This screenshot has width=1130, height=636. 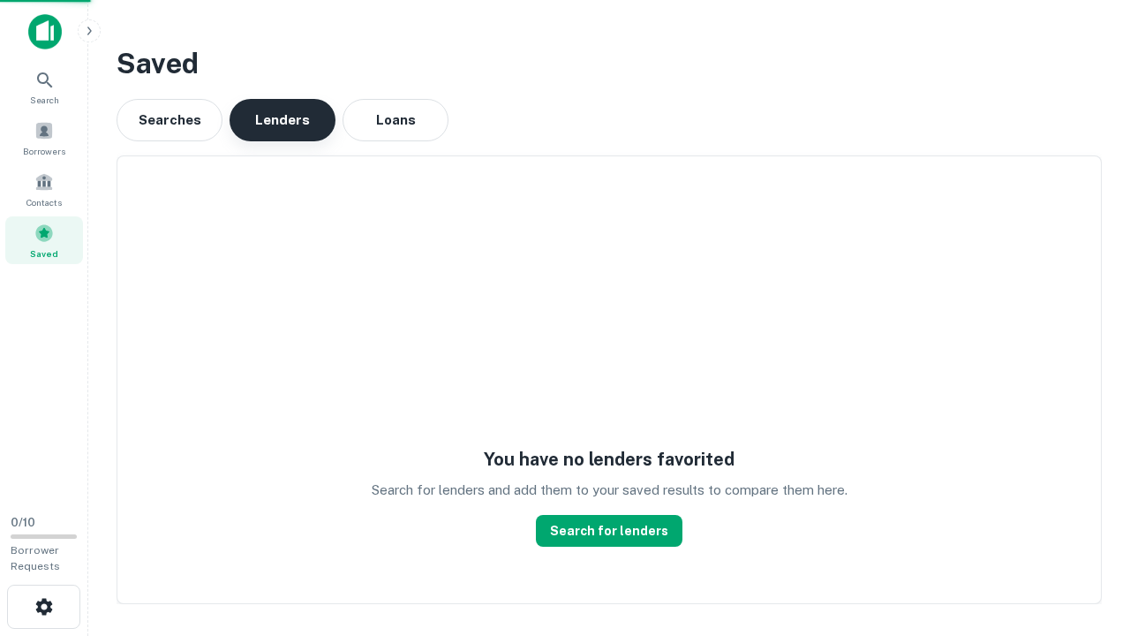 I want to click on p: Search for lenders and add them to your saved results to compare them here., so click(x=609, y=490).